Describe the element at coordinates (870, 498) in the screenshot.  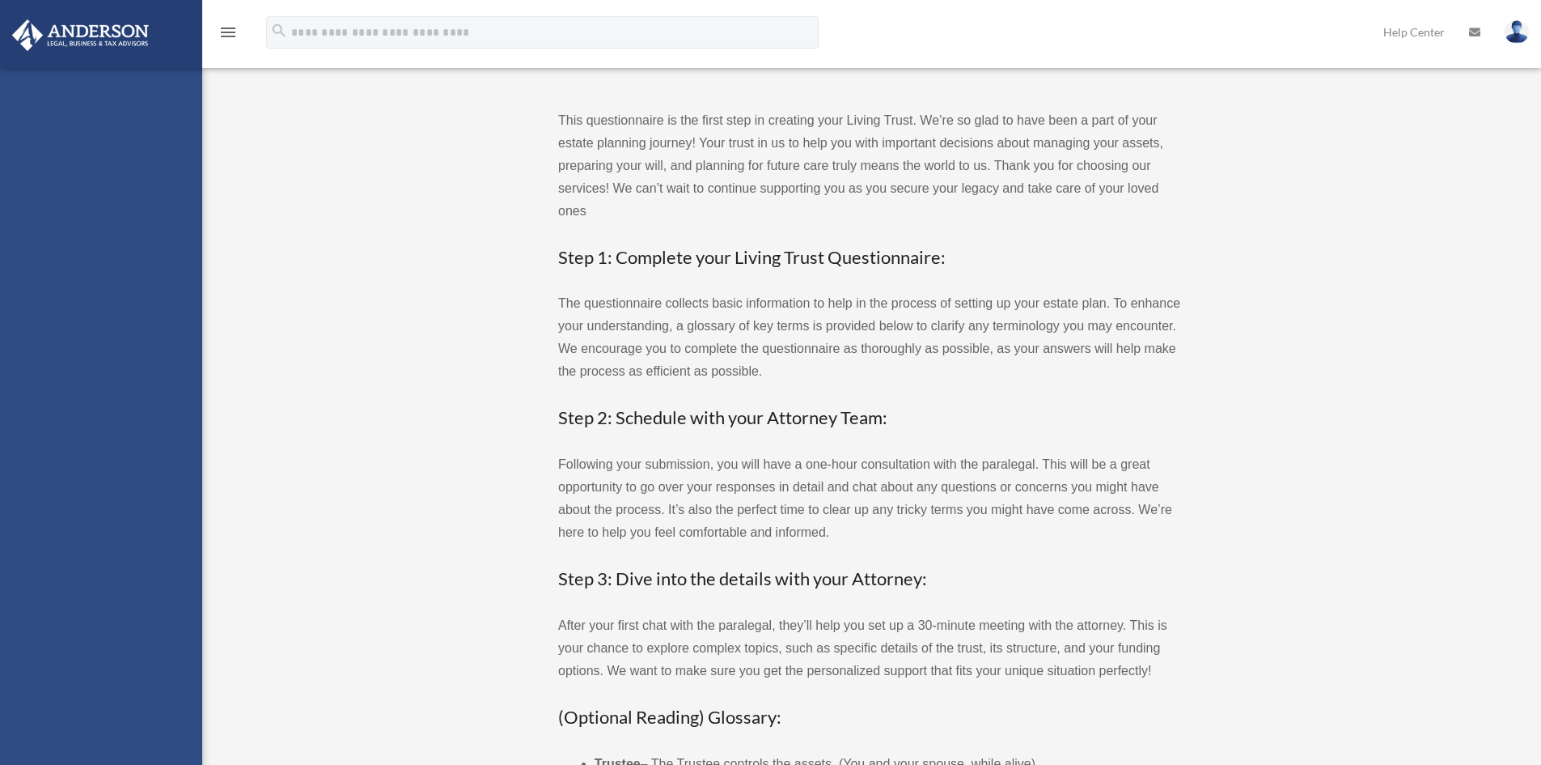
I see `p: Following your submission, you will have a one-hour consultation with the paralegal. This will be...` at that location.